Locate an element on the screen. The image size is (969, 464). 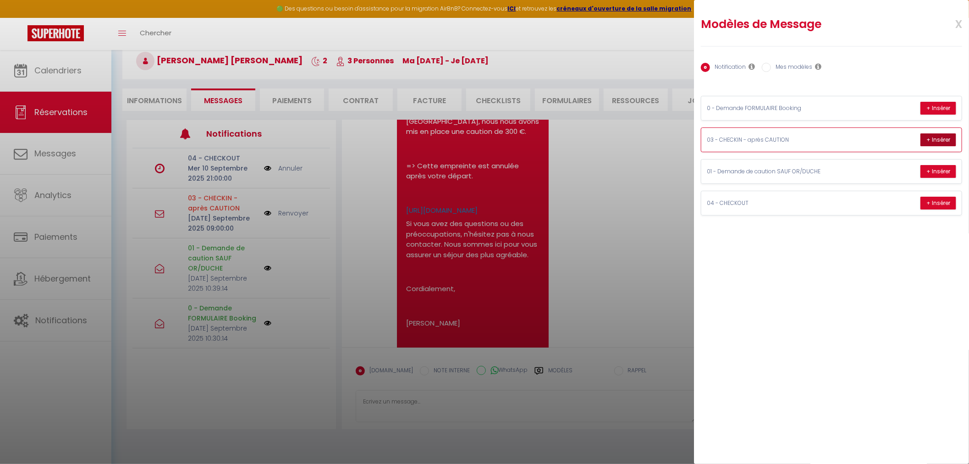
span: x is located at coordinates (948, 23).